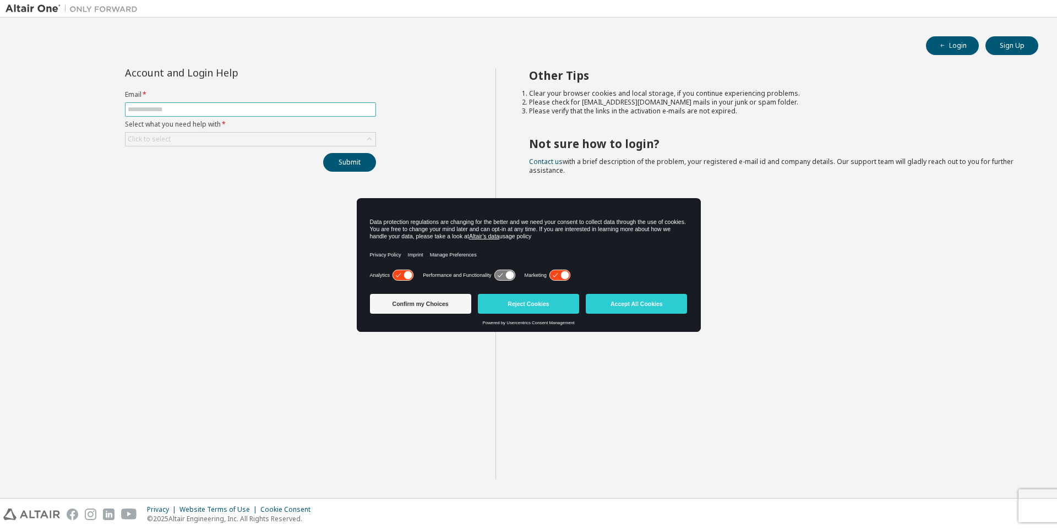  What do you see at coordinates (774, 75) in the screenshot?
I see `h2: Other Tips` at bounding box center [774, 75].